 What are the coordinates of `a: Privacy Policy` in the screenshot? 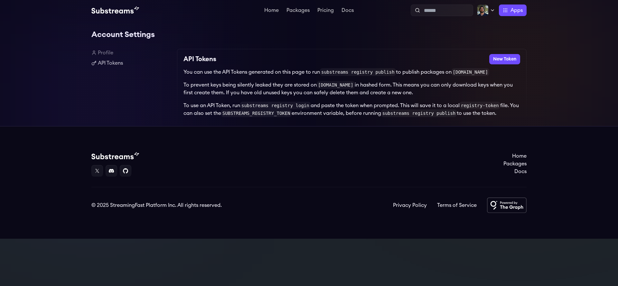 It's located at (410, 205).